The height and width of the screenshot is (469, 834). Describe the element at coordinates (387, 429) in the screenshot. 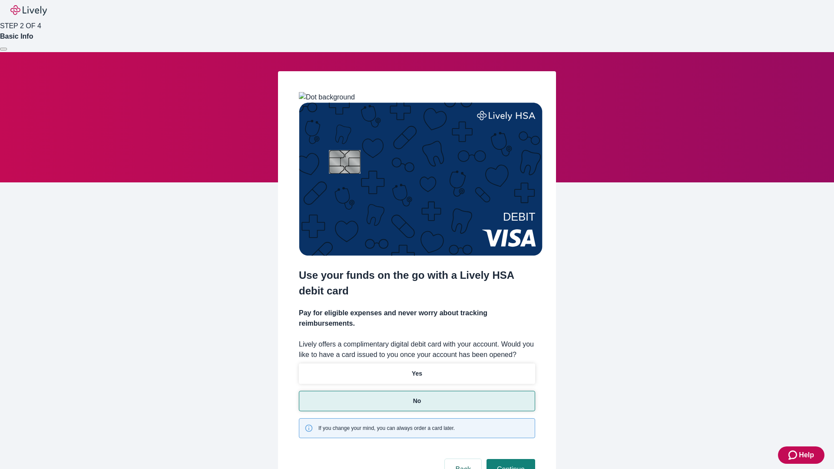

I see `span: If you change your mind, you can always order a card later.` at that location.